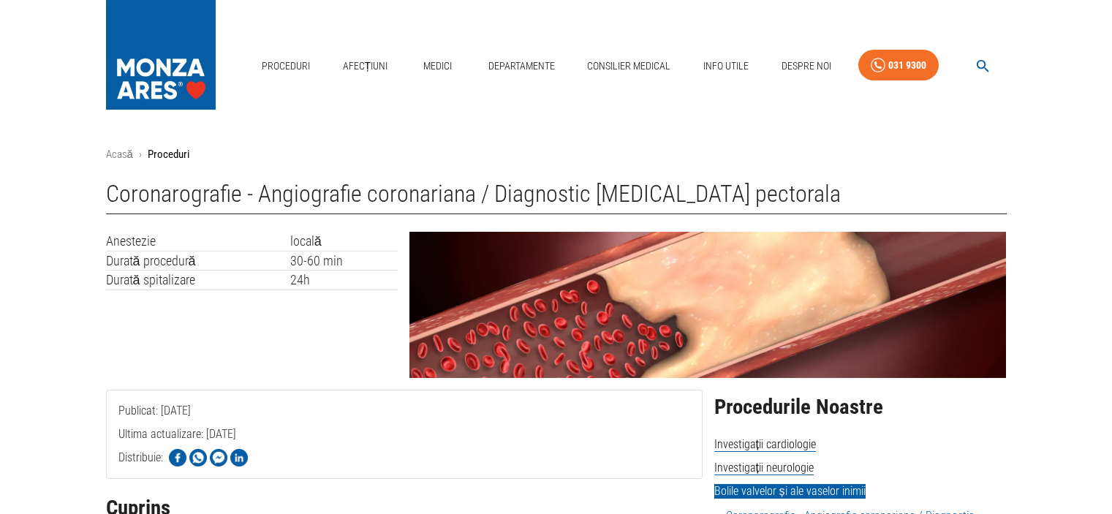  What do you see at coordinates (198, 280) in the screenshot?
I see `td: Durată spitalizare` at bounding box center [198, 280].